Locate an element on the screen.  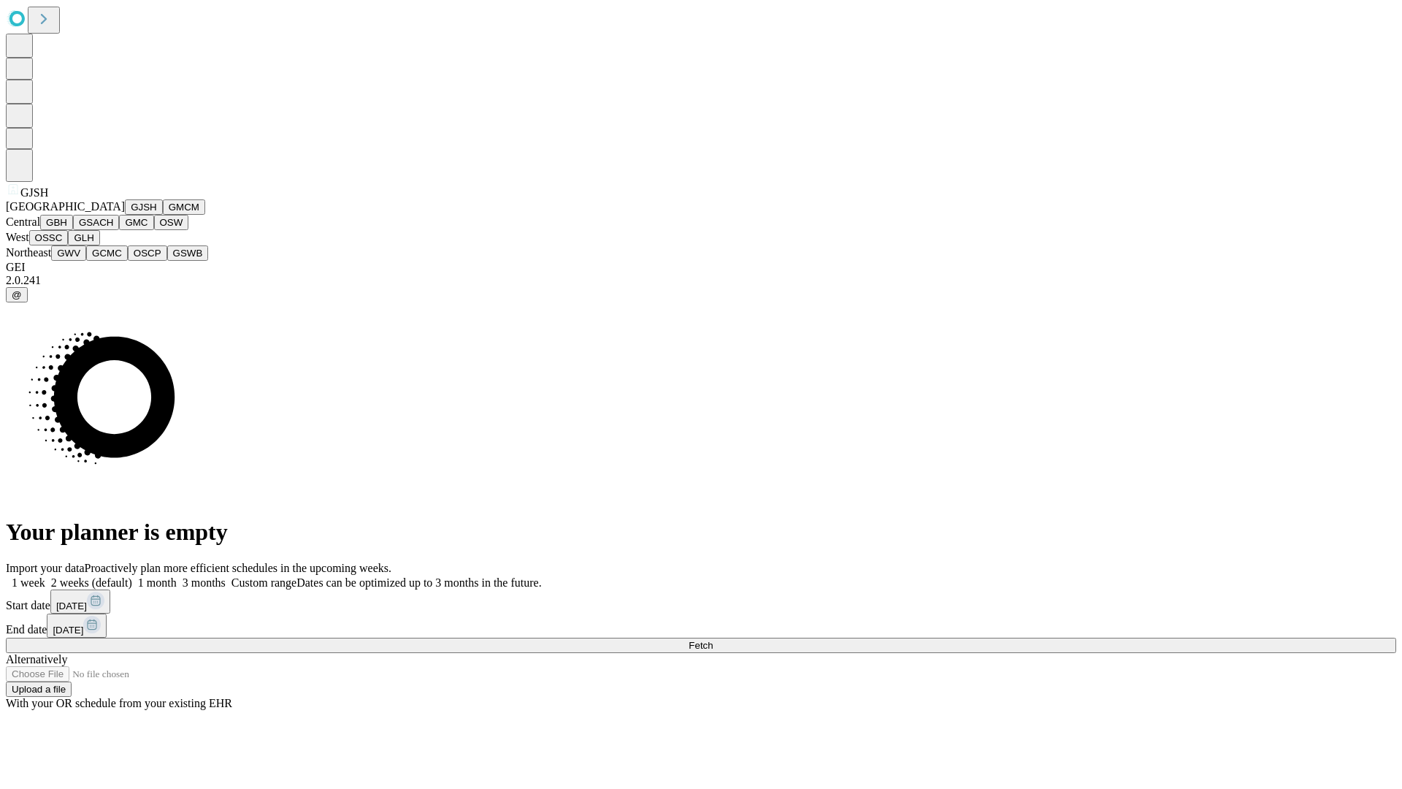
button: GJSH is located at coordinates (144, 207).